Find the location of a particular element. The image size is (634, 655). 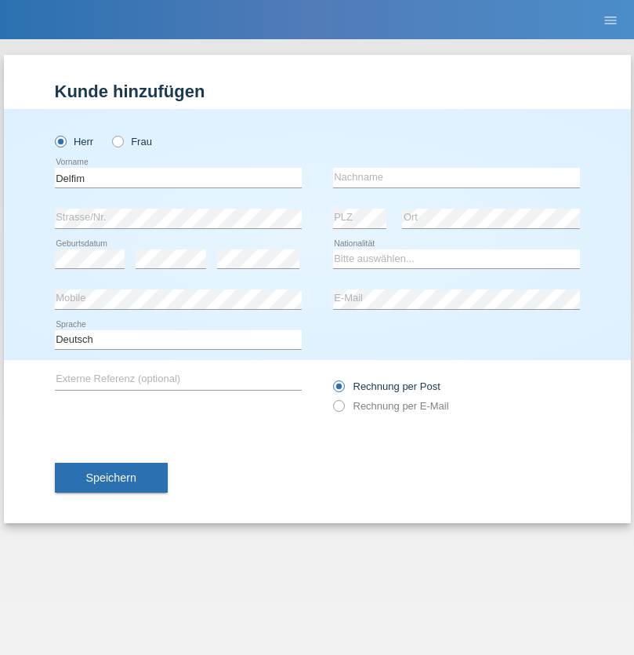

input: Herr is located at coordinates (60, 140).